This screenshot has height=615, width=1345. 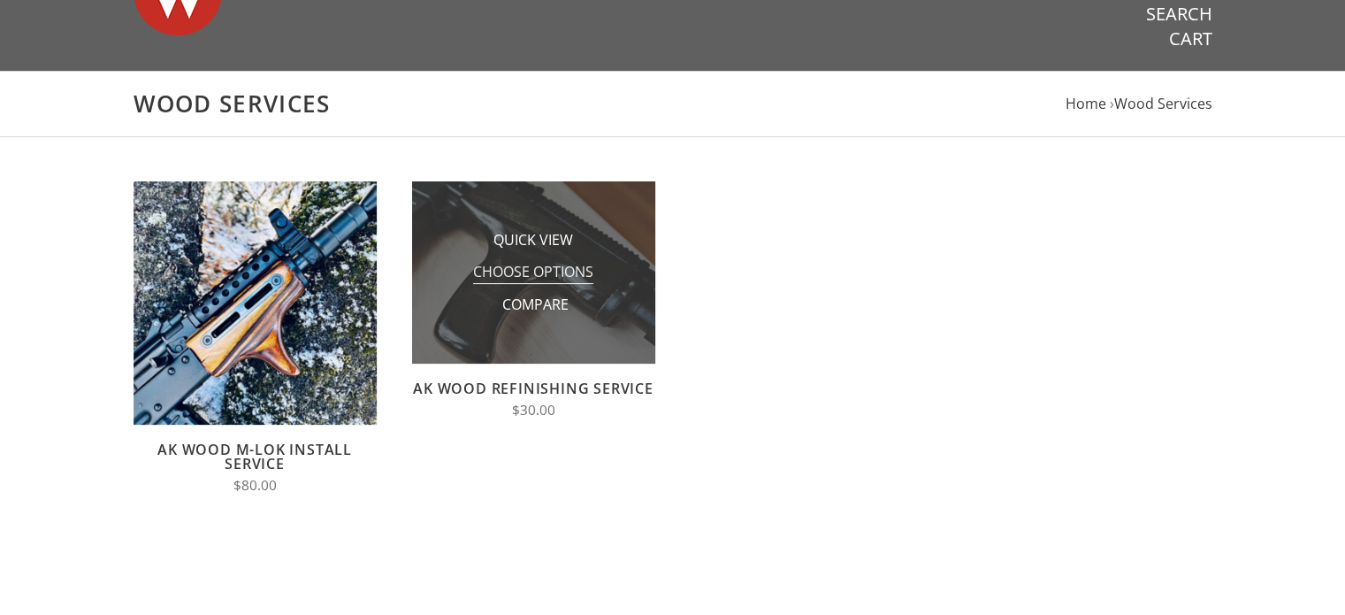 I want to click on span: Choose Options, so click(x=533, y=272).